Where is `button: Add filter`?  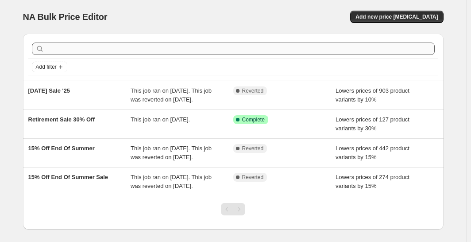 button: Add filter is located at coordinates (50, 67).